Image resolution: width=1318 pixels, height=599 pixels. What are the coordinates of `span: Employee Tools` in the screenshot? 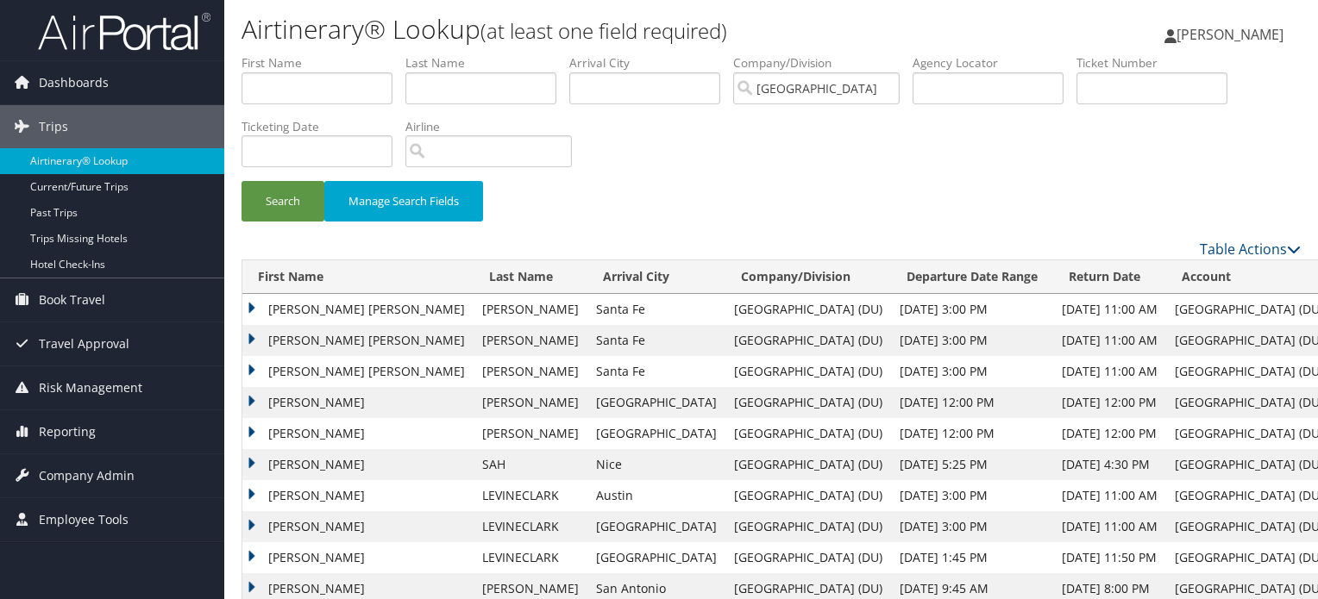 It's located at (84, 520).